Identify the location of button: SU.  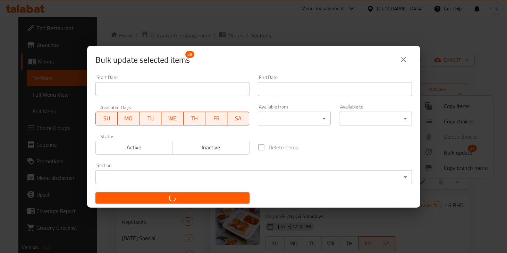
(106, 119).